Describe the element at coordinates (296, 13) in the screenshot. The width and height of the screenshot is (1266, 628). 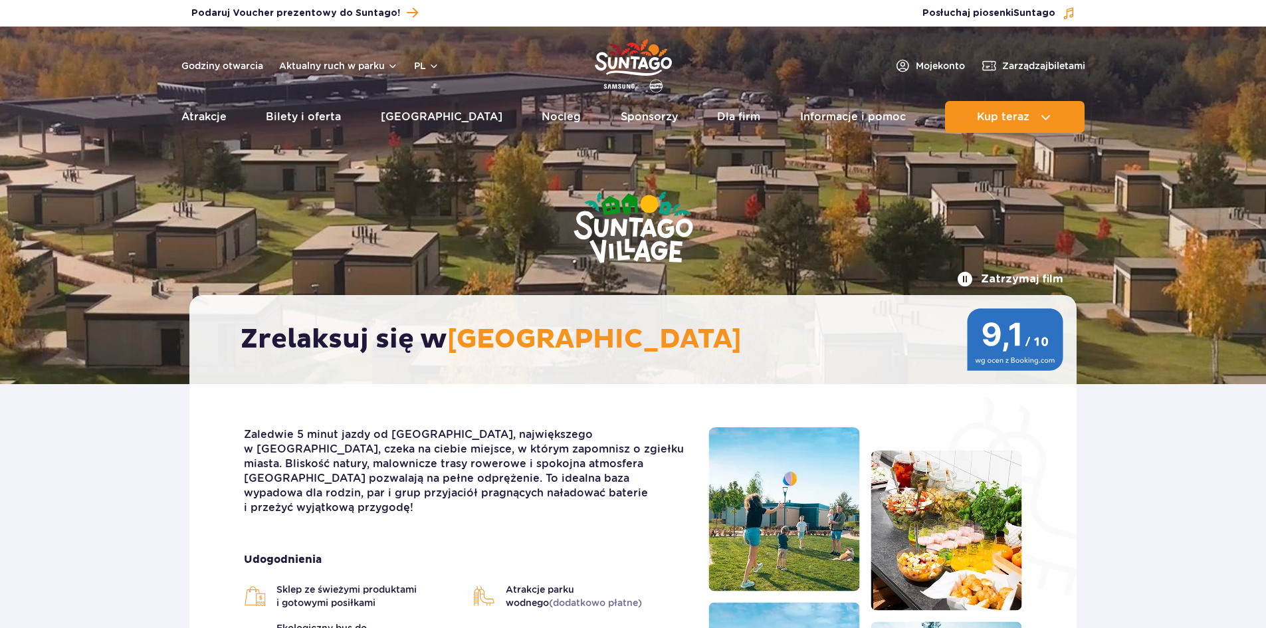
I see `span: Podaruj Voucher prezentowy do Suntago!` at that location.